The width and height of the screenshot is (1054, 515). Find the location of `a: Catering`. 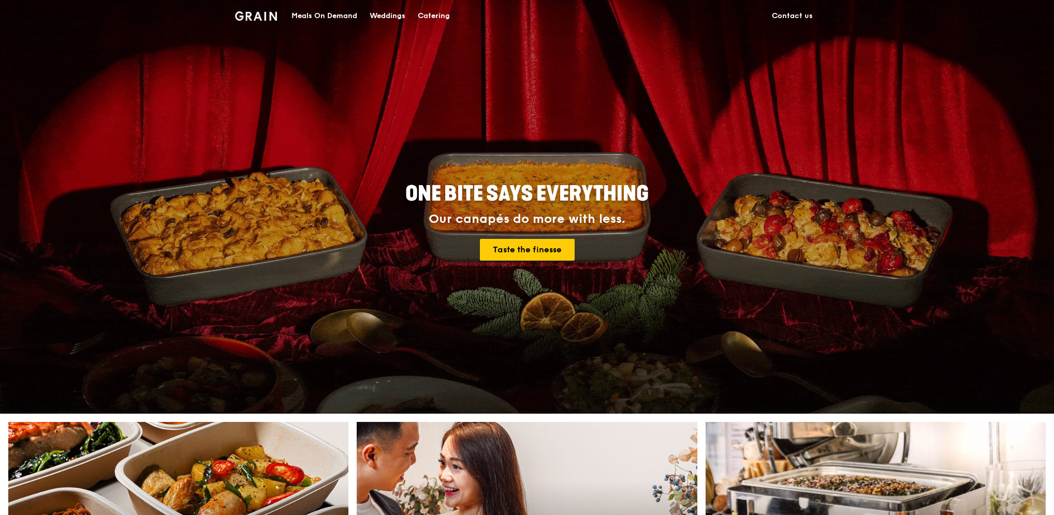

a: Catering is located at coordinates (434, 16).